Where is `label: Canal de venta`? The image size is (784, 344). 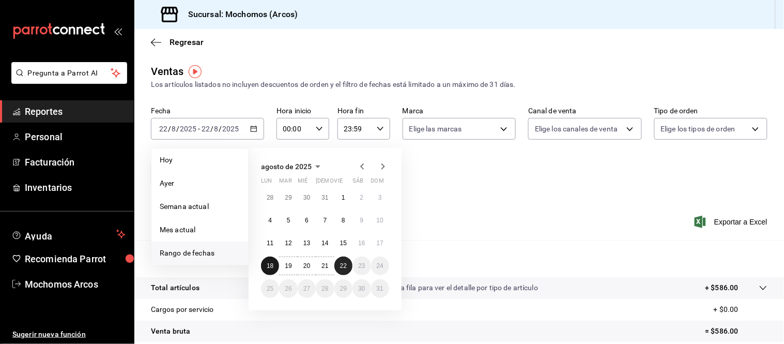 label: Canal de venta is located at coordinates (584, 111).